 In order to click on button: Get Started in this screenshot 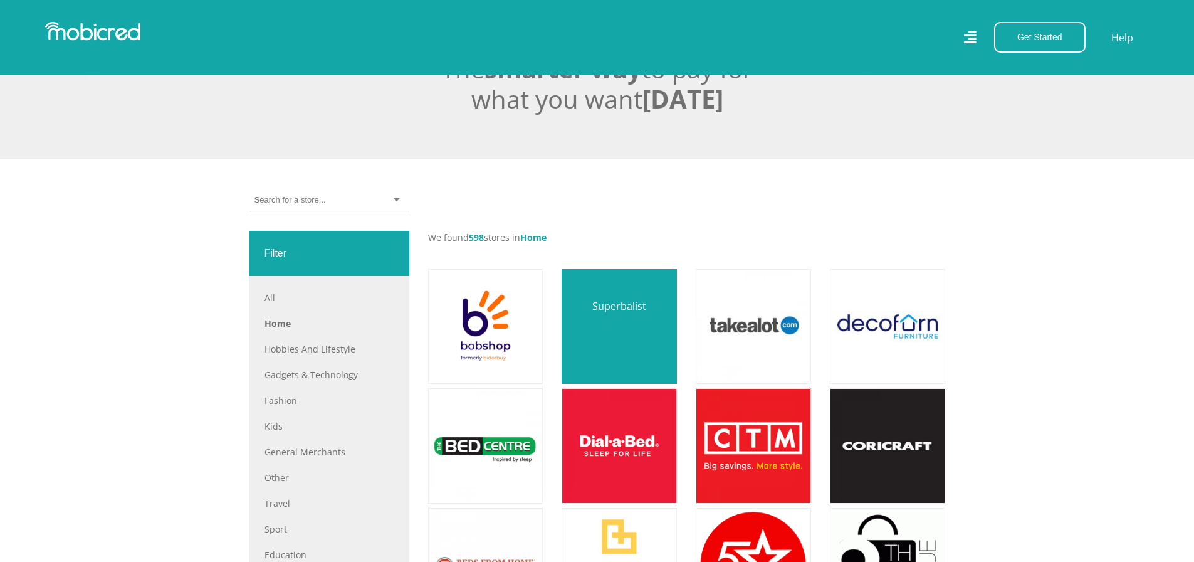, I will do `click(1040, 37)`.